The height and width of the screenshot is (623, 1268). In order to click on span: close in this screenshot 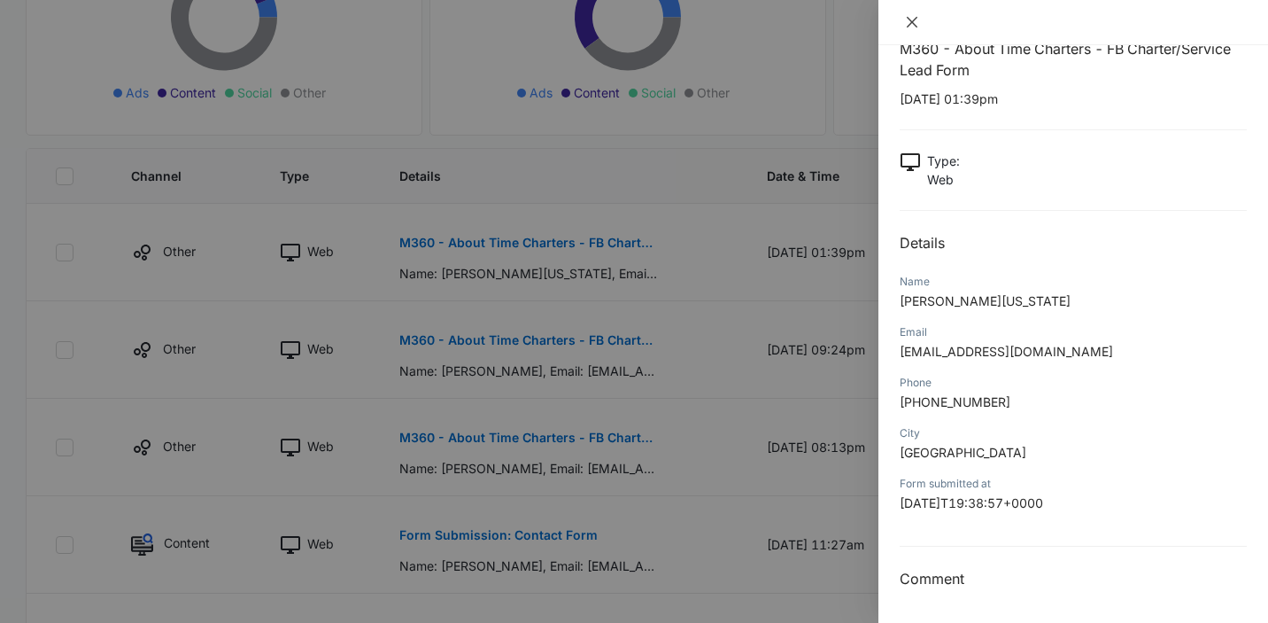, I will do `click(912, 22)`.